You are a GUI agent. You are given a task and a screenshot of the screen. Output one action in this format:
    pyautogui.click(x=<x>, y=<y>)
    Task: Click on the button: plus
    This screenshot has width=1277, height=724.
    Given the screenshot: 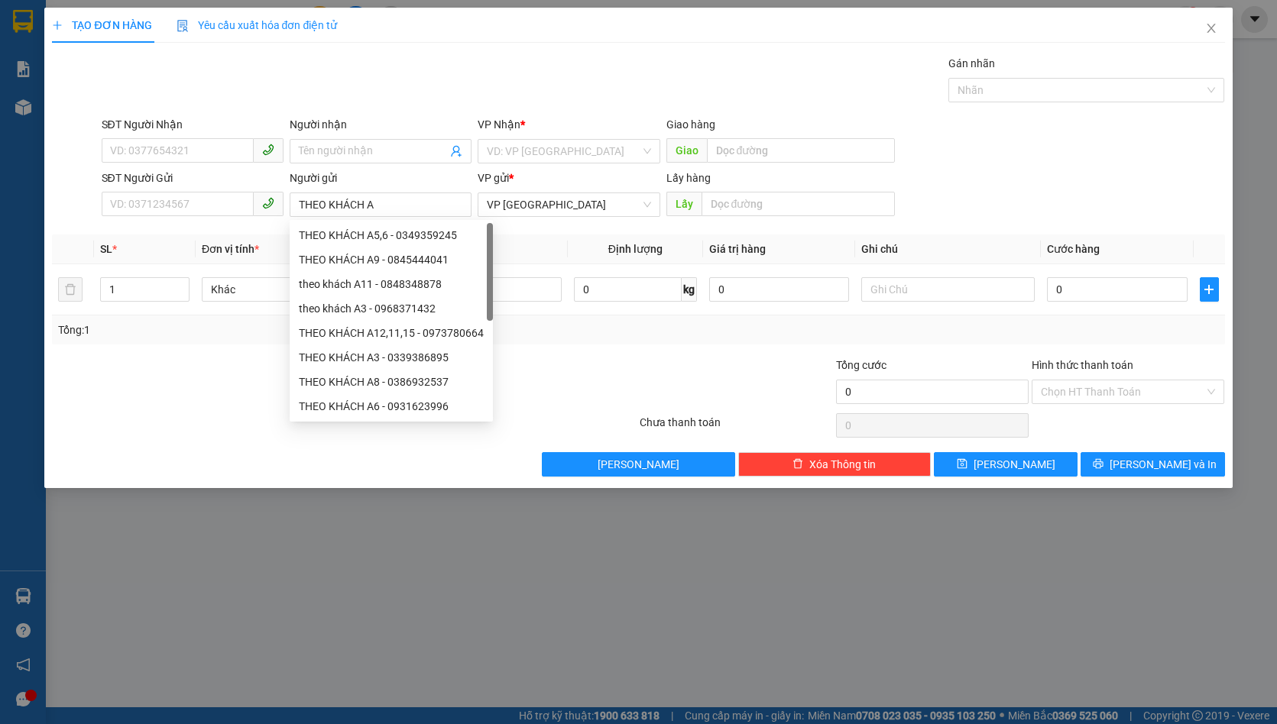 What is the action you would take?
    pyautogui.click(x=1209, y=290)
    